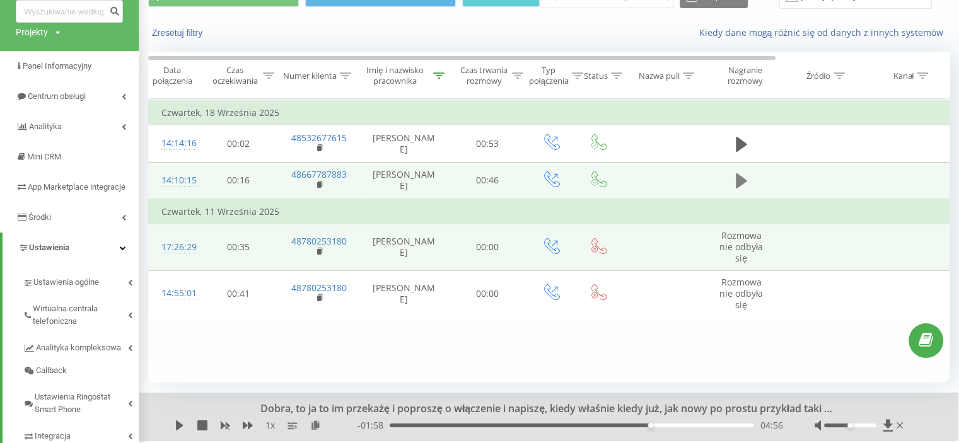  I want to click on div: Dobra, to ja to im przekażę i poproszę o włączenie i napiszę, kiedy właśnie kiedy już, jak nowy p..., so click(540, 409).